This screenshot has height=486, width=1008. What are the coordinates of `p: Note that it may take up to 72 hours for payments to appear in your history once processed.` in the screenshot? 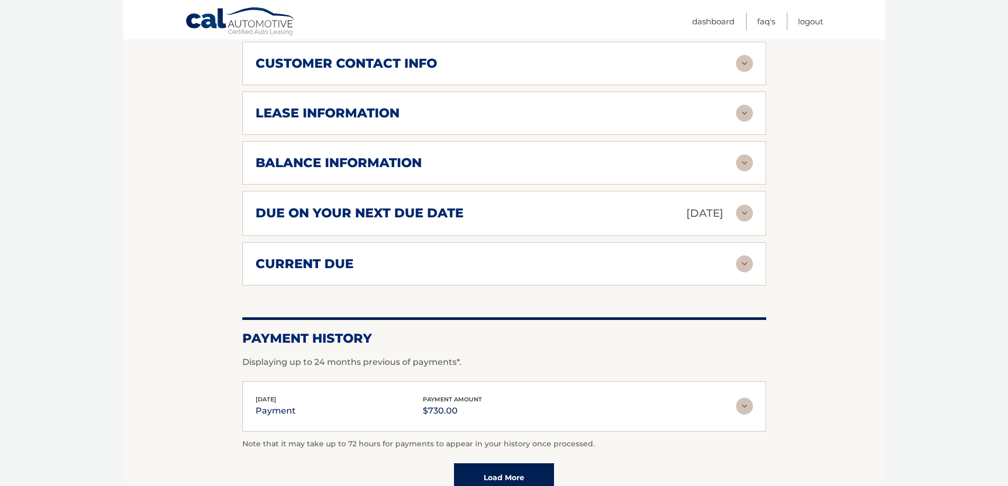 It's located at (504, 445).